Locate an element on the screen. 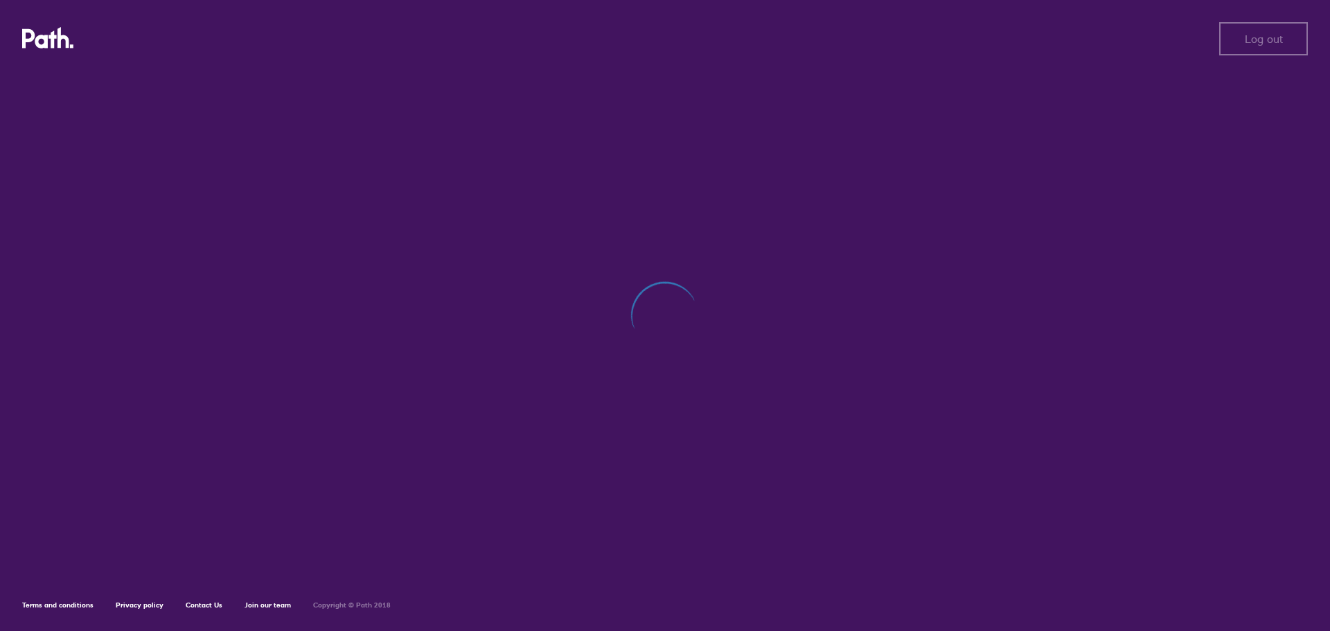  span: Log out is located at coordinates (1263, 39).